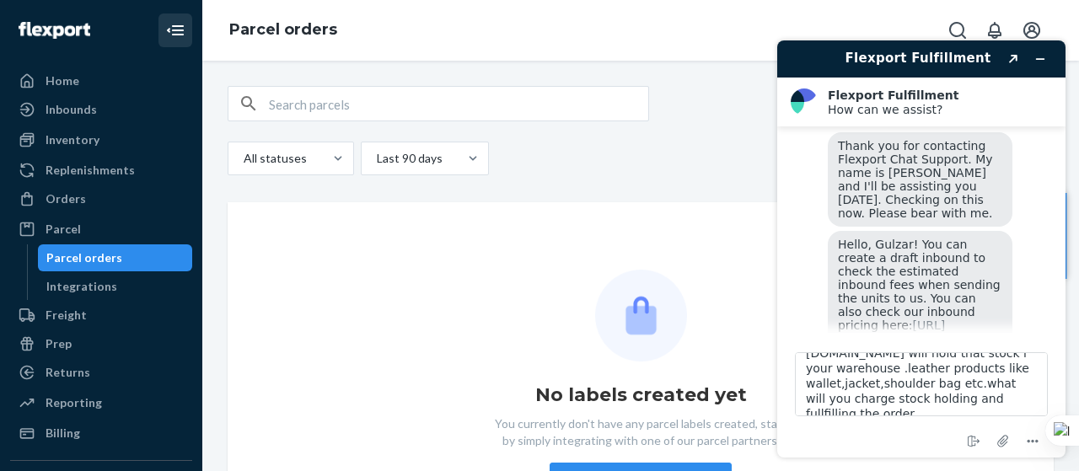 This screenshot has width=1079, height=471. What do you see at coordinates (40, 75) in the screenshot?
I see `img: avatar` at bounding box center [40, 75].